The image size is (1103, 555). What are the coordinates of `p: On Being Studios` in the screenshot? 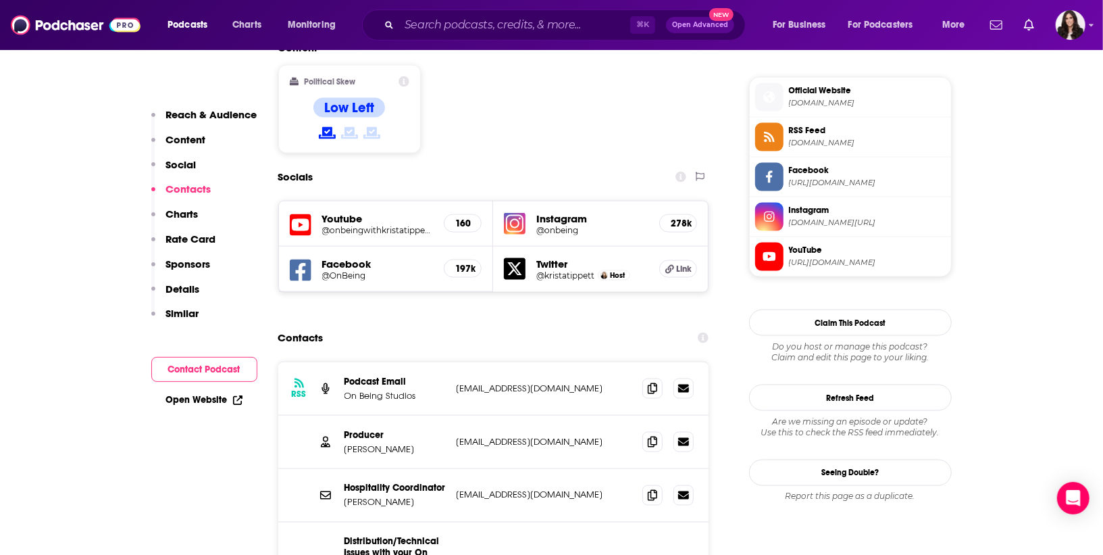 It's located at (395, 395).